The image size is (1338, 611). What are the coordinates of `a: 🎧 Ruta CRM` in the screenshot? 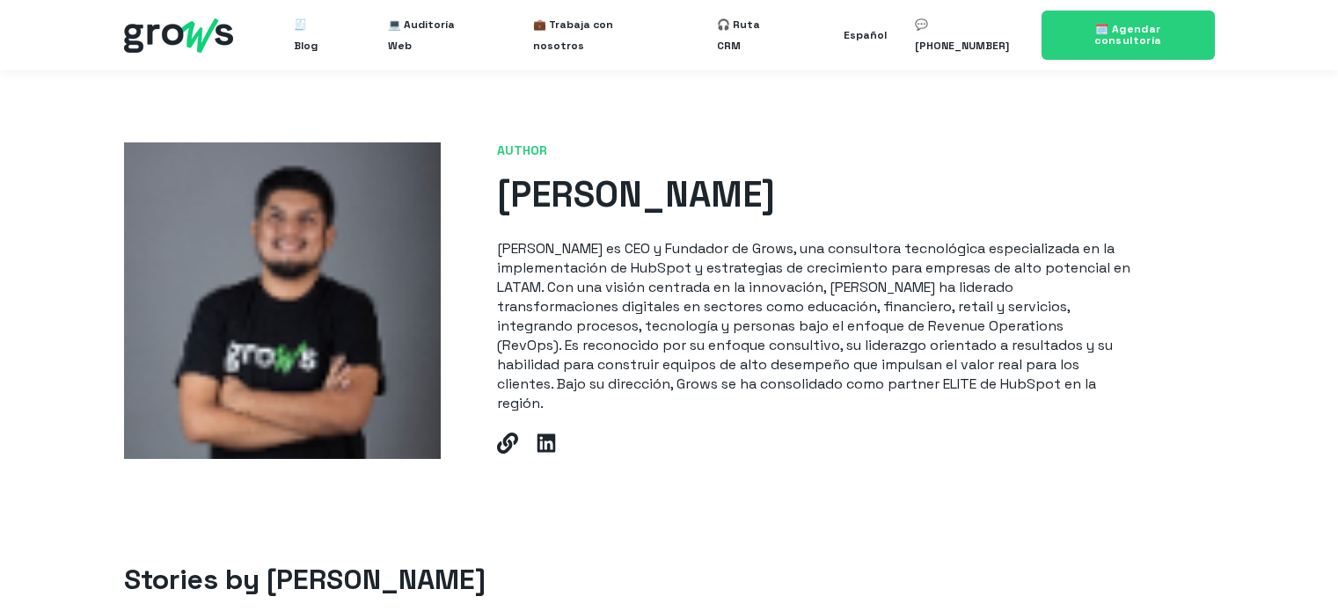 It's located at (749, 35).